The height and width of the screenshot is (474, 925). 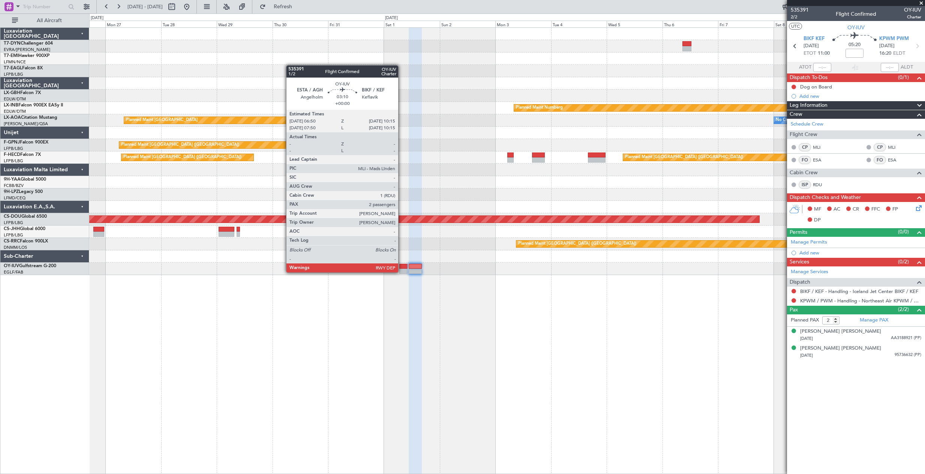 What do you see at coordinates (825, 197) in the screenshot?
I see `span: Dispatch Checks and Weather` at bounding box center [825, 197].